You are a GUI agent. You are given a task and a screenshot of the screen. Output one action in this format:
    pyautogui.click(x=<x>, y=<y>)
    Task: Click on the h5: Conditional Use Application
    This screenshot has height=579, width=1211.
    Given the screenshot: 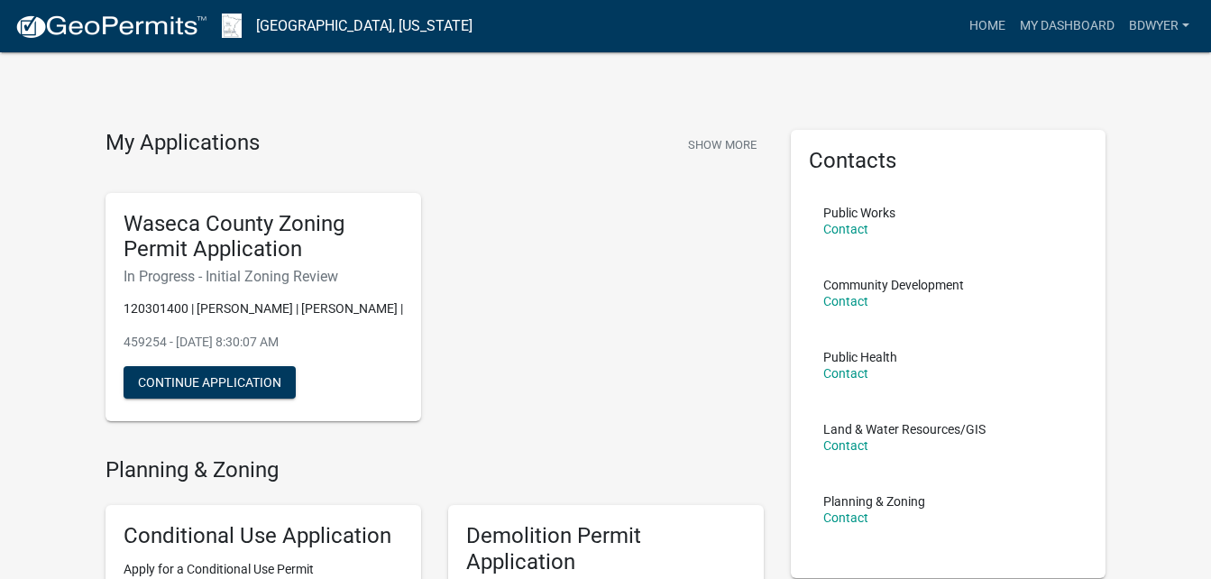 What is the action you would take?
    pyautogui.click(x=263, y=535)
    